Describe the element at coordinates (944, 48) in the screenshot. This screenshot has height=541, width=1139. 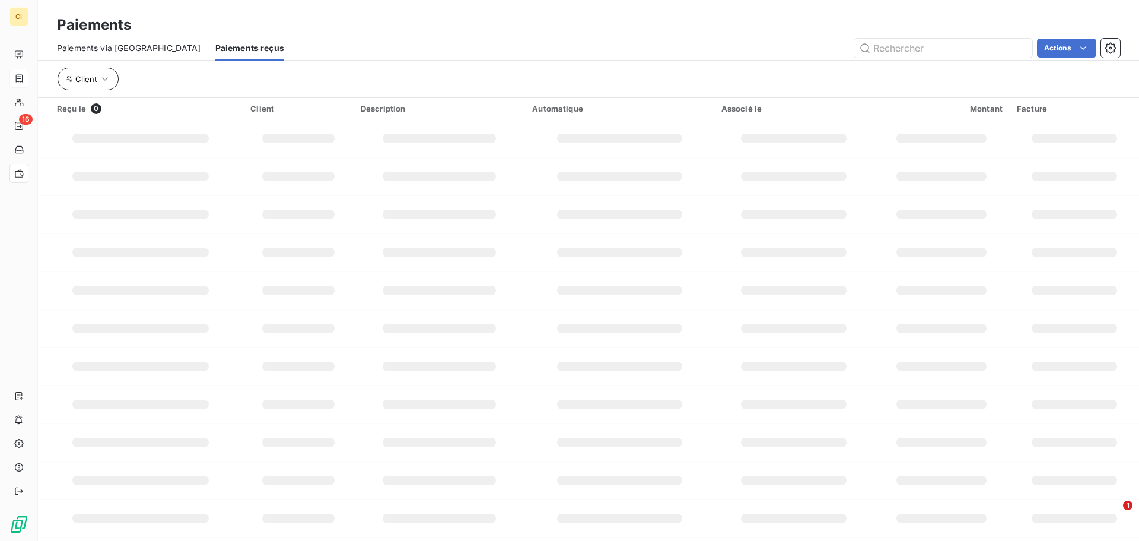
I see `input: Rechercher` at that location.